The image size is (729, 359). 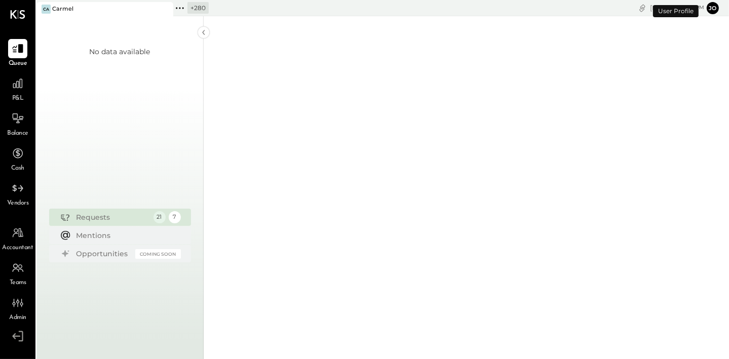 I want to click on div: Ca, so click(x=46, y=9).